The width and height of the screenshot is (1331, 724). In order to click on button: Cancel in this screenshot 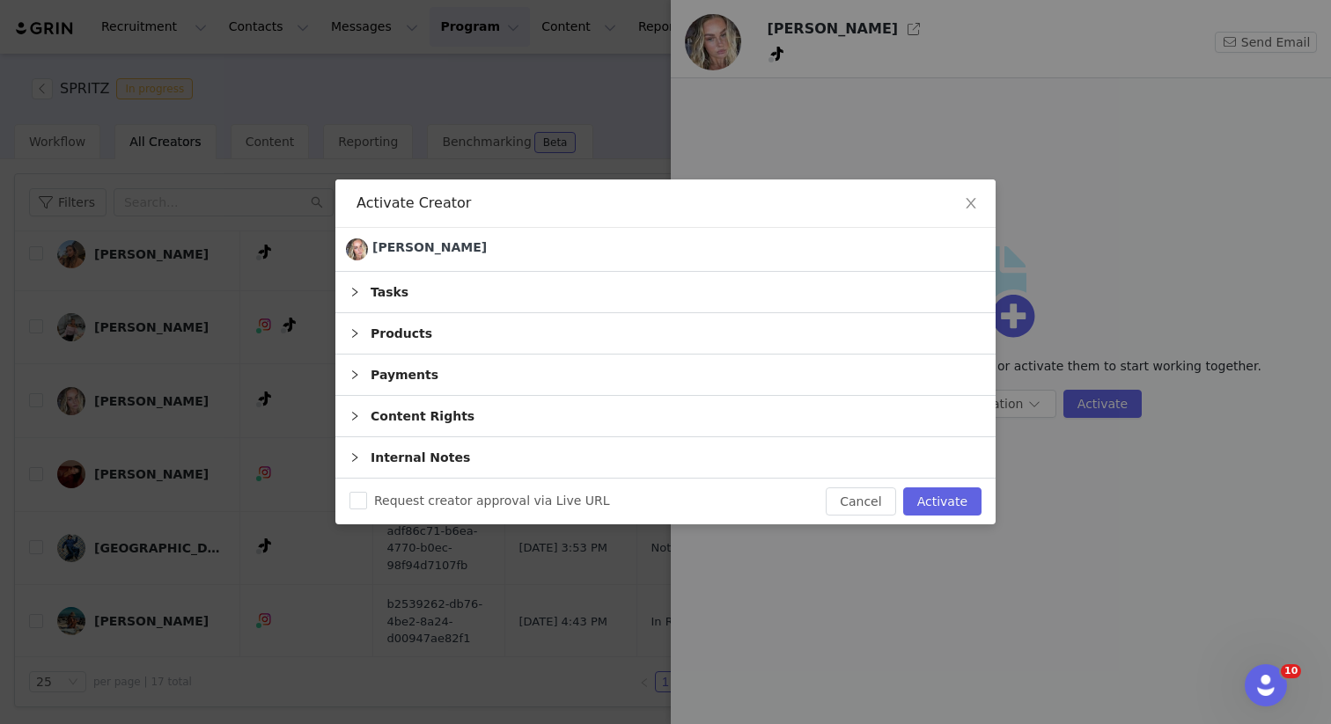, I will do `click(860, 502)`.